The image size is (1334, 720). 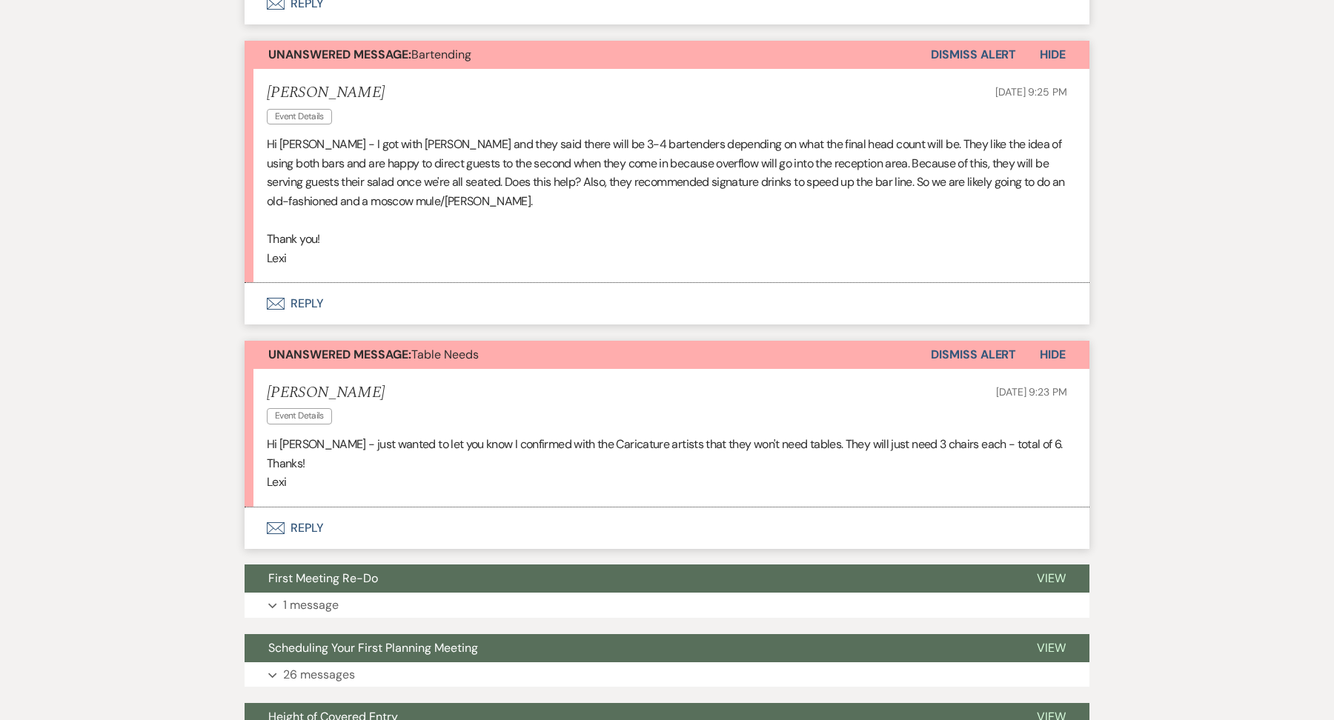 I want to click on p: Thank you!, so click(x=667, y=239).